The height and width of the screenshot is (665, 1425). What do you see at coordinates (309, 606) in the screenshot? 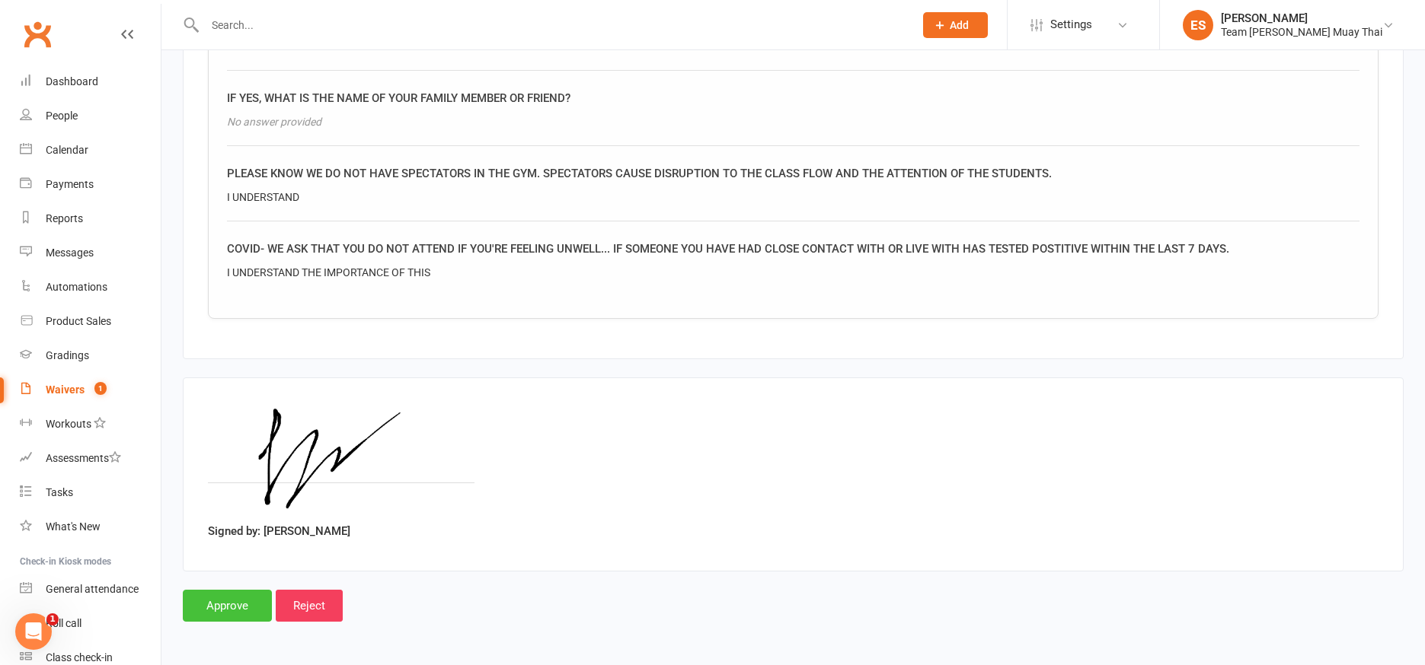
I see `input: Reject` at bounding box center [309, 606].